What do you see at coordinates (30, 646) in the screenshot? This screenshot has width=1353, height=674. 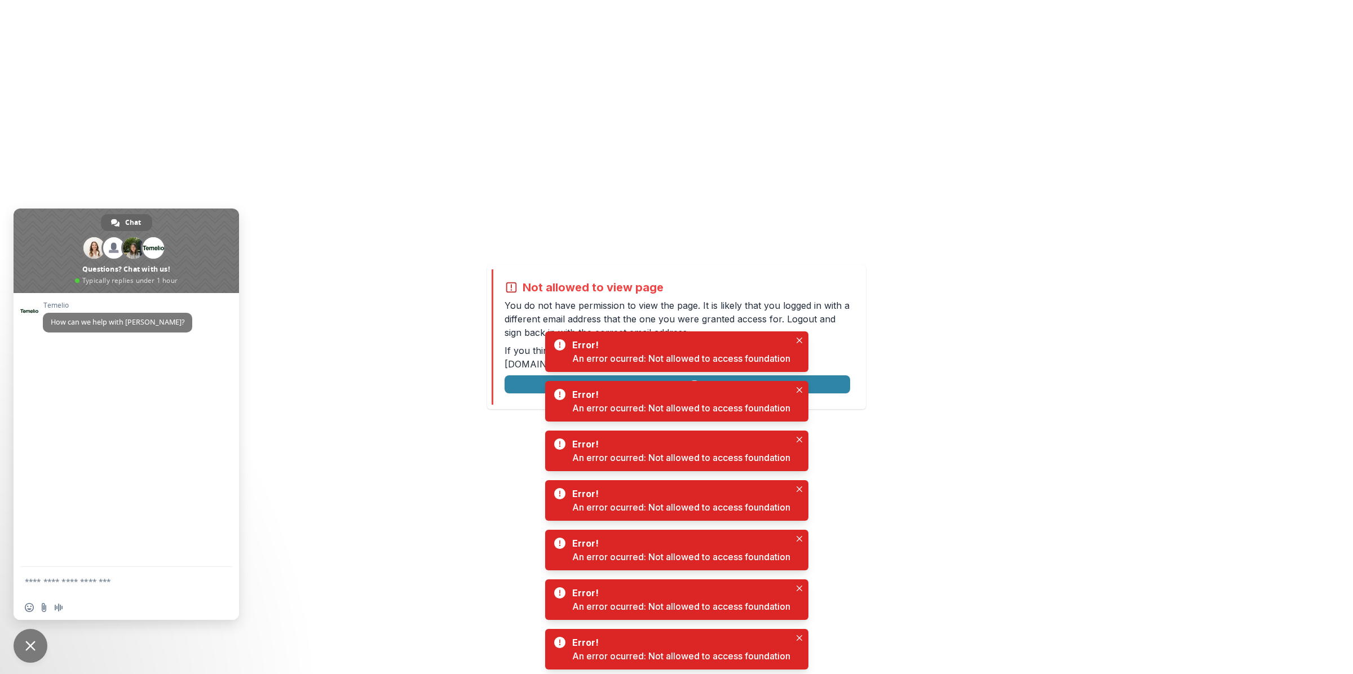 I see `div: Close chat` at bounding box center [30, 646].